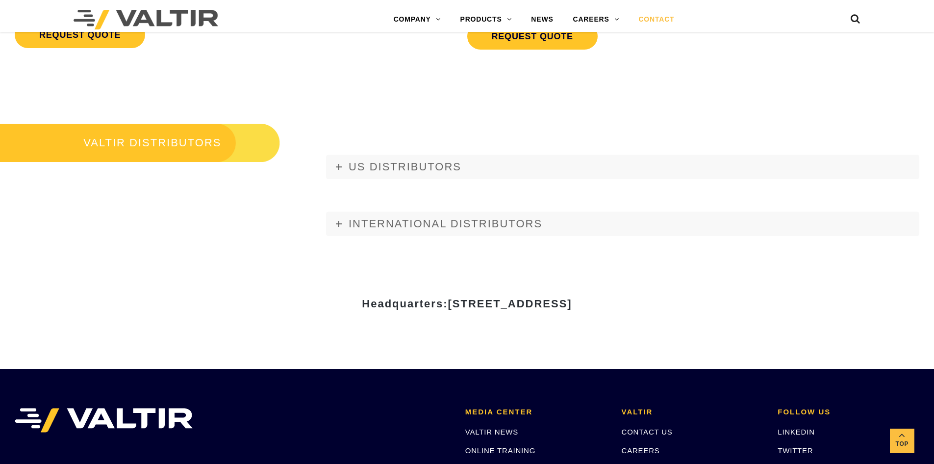 The width and height of the screenshot is (934, 464). Describe the element at coordinates (796, 450) in the screenshot. I see `a: TWITTER` at that location.